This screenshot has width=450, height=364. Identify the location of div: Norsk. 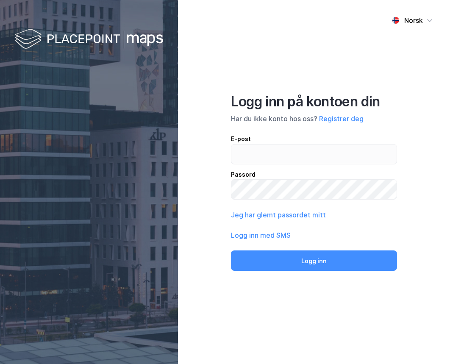
(413, 20).